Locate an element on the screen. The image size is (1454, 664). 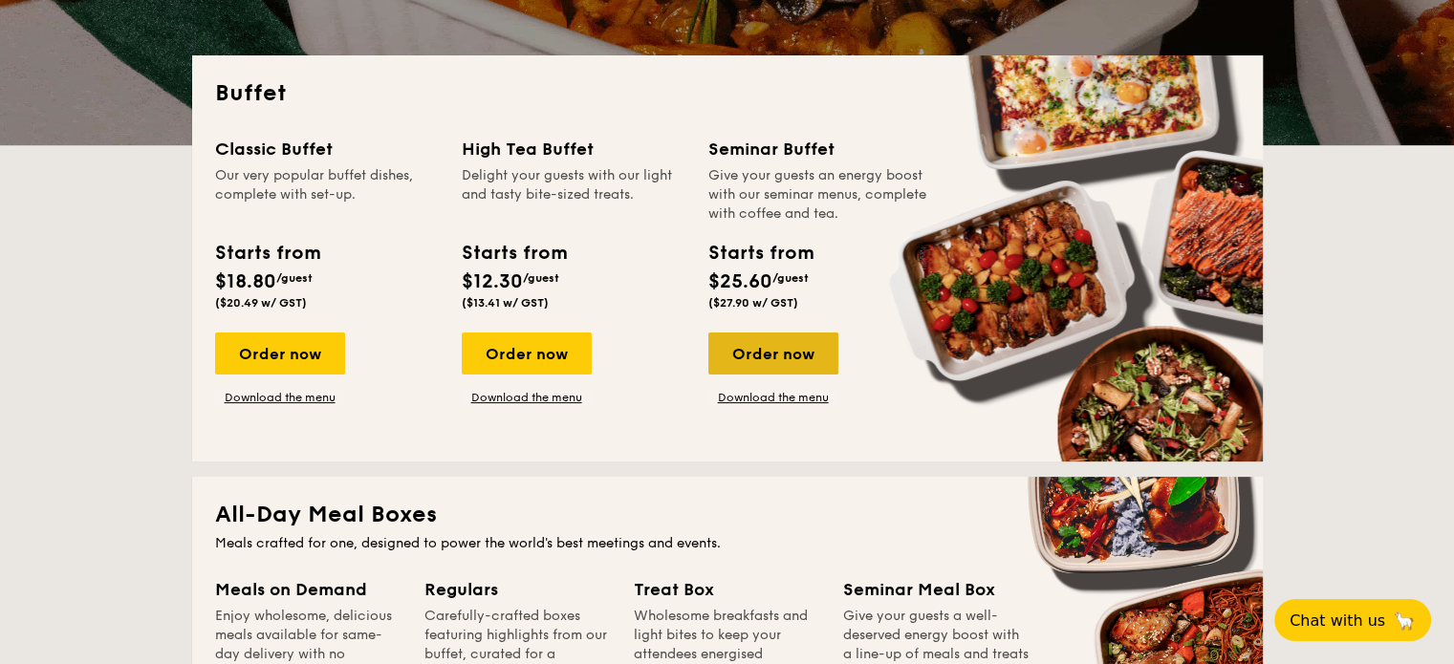
div: Regulars is located at coordinates (517, 590).